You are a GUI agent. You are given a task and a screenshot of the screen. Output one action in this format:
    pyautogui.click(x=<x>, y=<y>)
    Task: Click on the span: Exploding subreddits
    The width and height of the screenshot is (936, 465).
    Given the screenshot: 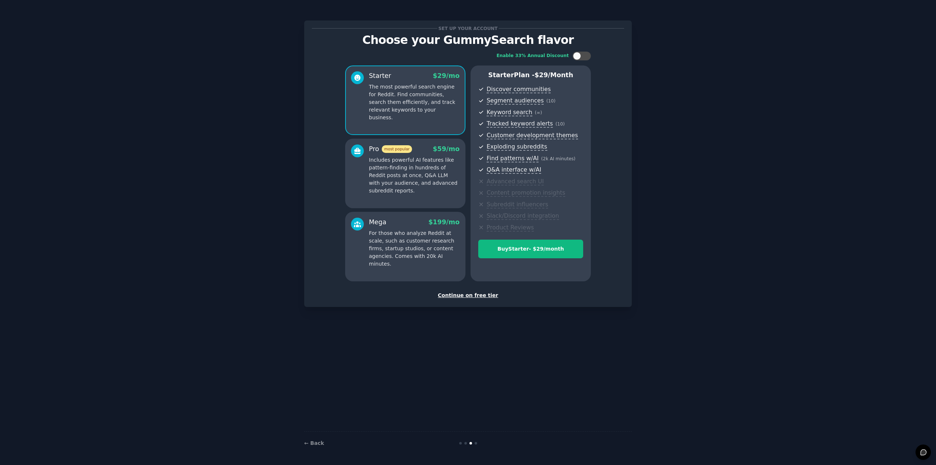 What is the action you would take?
    pyautogui.click(x=517, y=147)
    